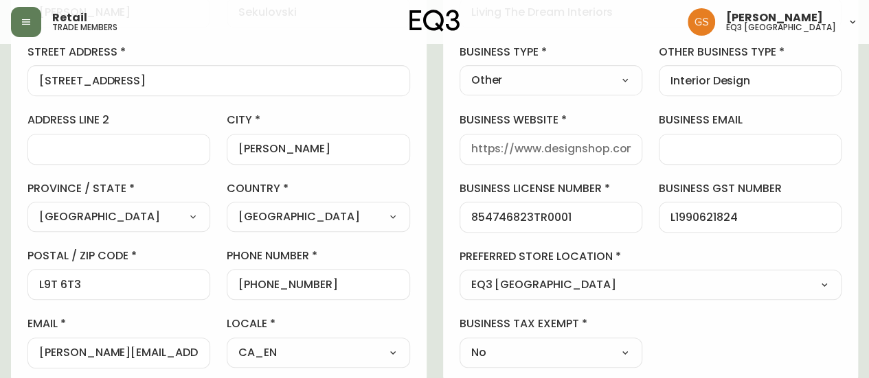  Describe the element at coordinates (318, 120) in the screenshot. I see `label: city` at that location.